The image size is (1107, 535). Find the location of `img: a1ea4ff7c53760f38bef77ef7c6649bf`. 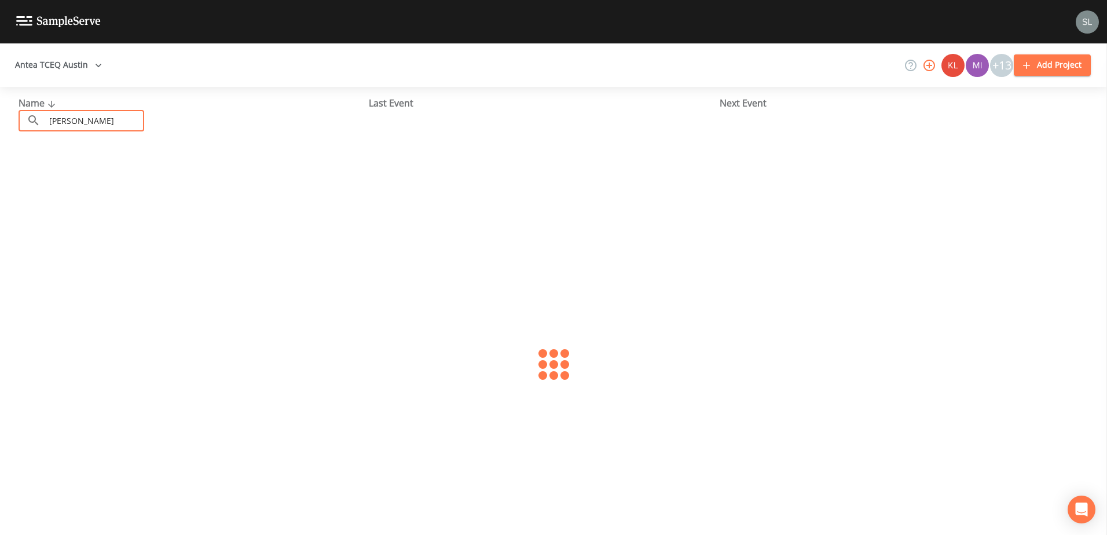

img: a1ea4ff7c53760f38bef77ef7c6649bf is located at coordinates (977, 65).